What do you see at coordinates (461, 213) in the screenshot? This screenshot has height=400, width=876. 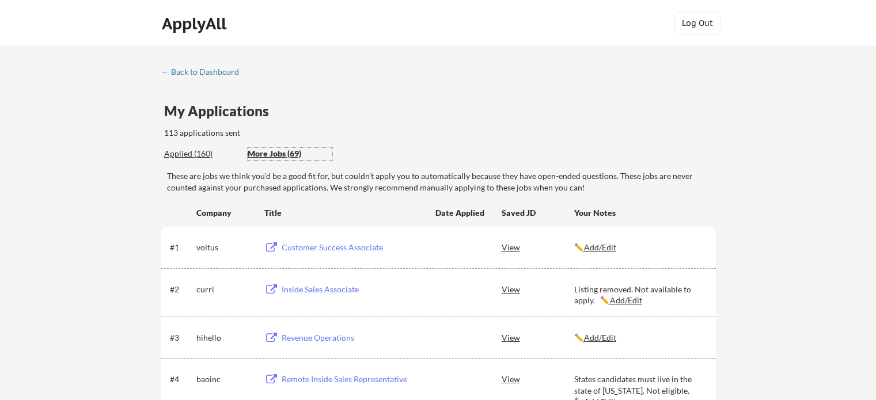 I see `div: Date Applied` at bounding box center [461, 213].